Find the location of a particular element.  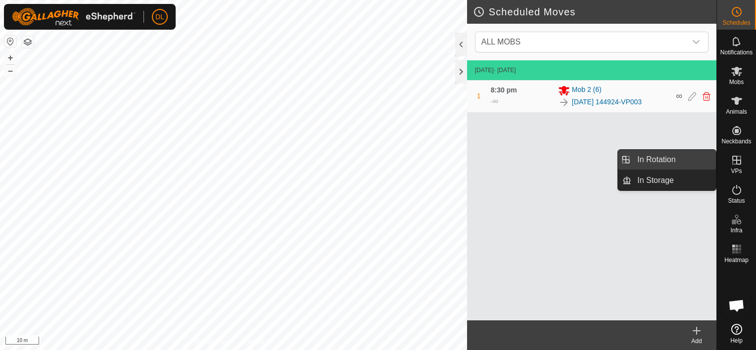

img: Gallagher Logo is located at coordinates (74, 17).